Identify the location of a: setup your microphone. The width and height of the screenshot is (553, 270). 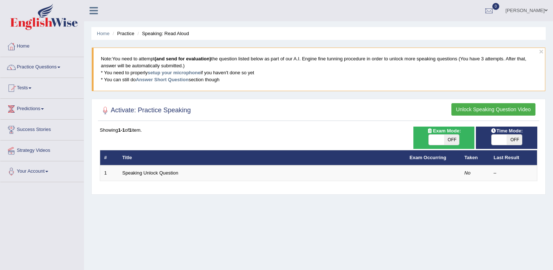
(174, 72).